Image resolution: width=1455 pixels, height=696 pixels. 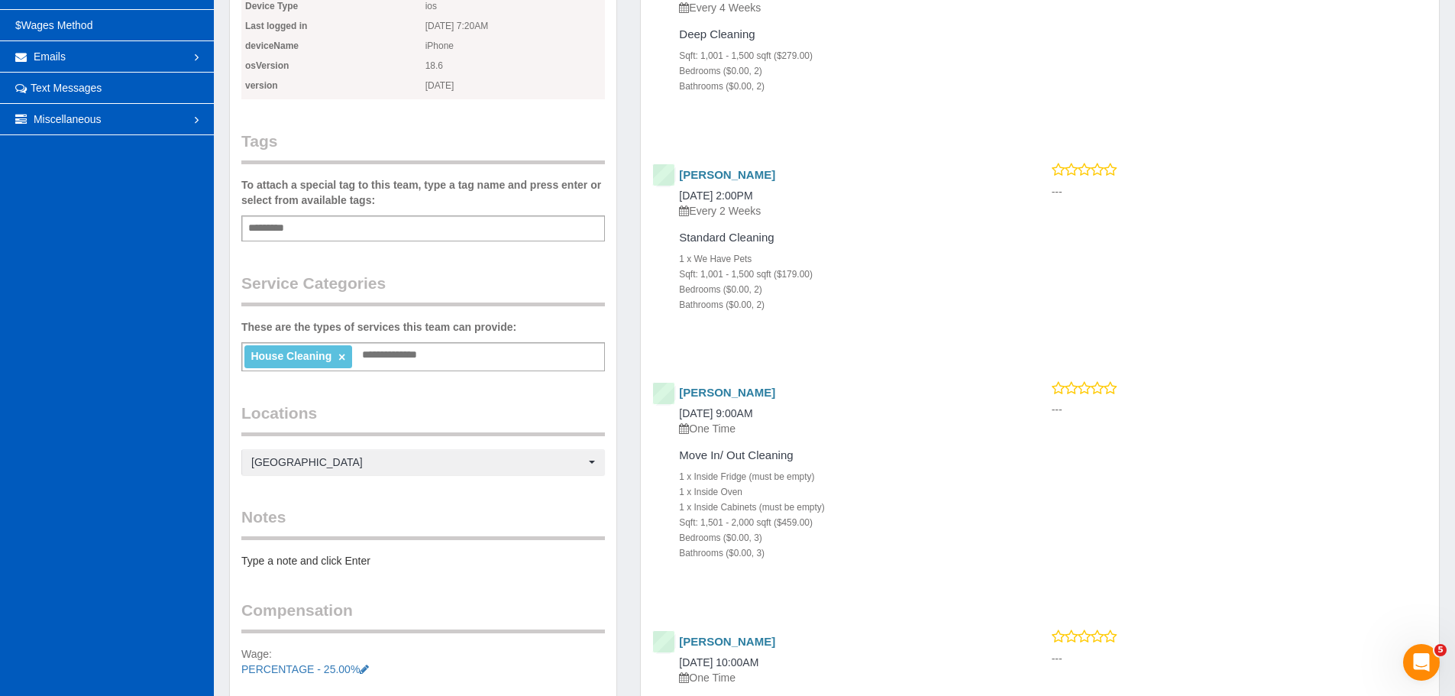 What do you see at coordinates (746, 56) in the screenshot?
I see `small: Sqft: 1,001 - 1,500 sqft ($279.00)` at bounding box center [746, 56].